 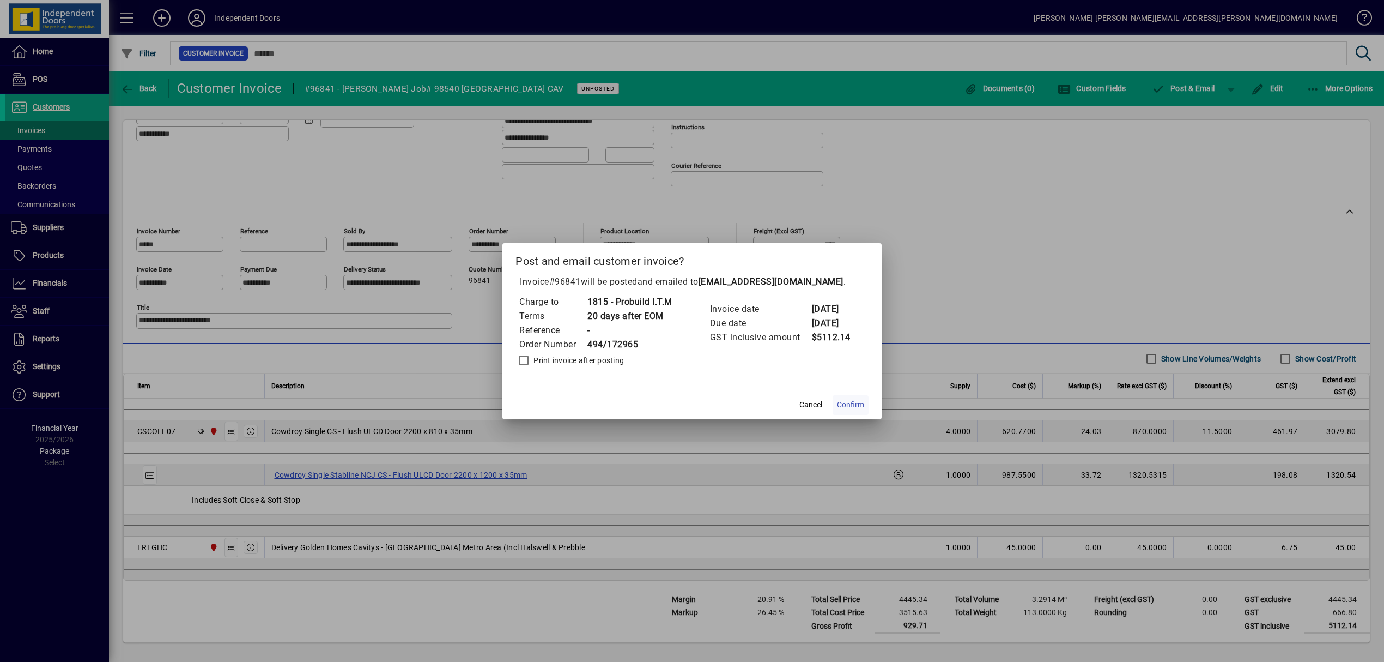 What do you see at coordinates (565, 281) in the screenshot?
I see `span: #96841` at bounding box center [565, 281].